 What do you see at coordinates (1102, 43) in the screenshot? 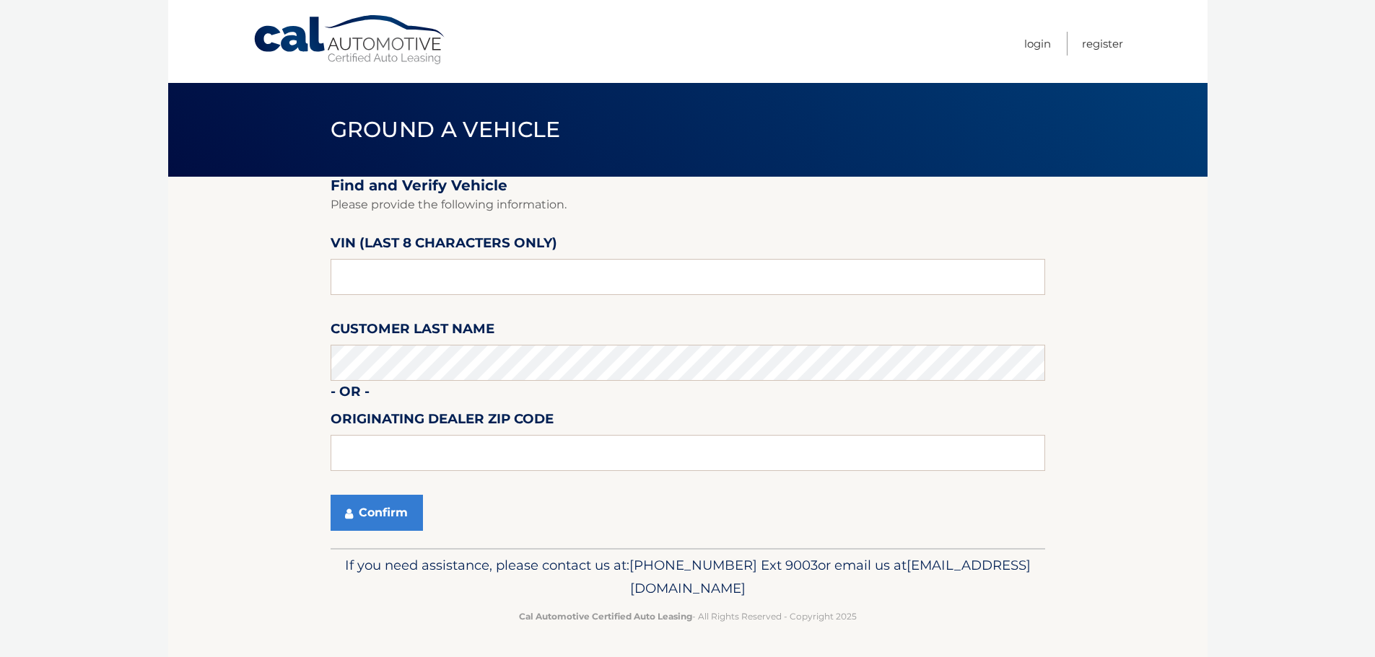
I see `a: Register` at bounding box center [1102, 43].